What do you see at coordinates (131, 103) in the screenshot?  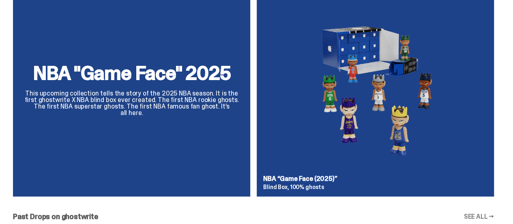 I see `p: This upcoming collection tells the story of the 2025 NBA season. It is the first ghostwrite X NBA...` at bounding box center [131, 103].